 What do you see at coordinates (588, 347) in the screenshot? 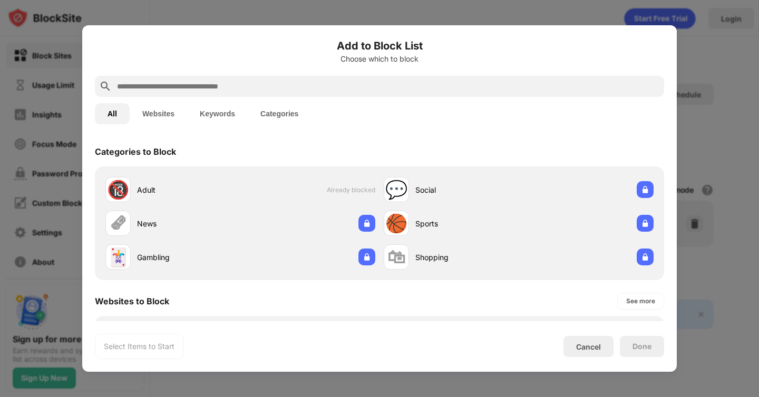
I see `div: Cancel` at bounding box center [588, 347].